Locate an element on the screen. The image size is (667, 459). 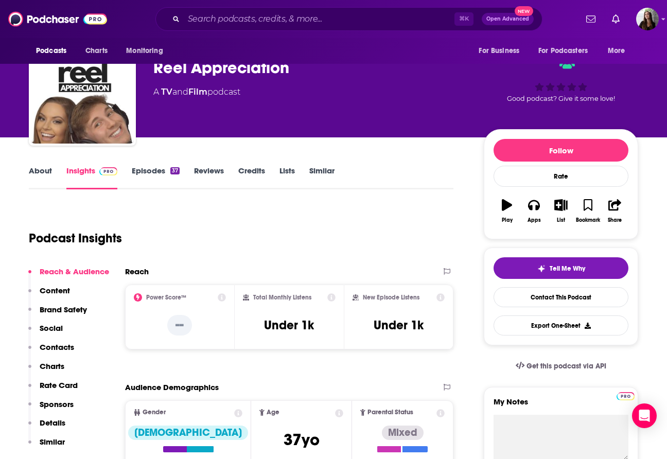
button: Reach & Audience is located at coordinates (68, 276).